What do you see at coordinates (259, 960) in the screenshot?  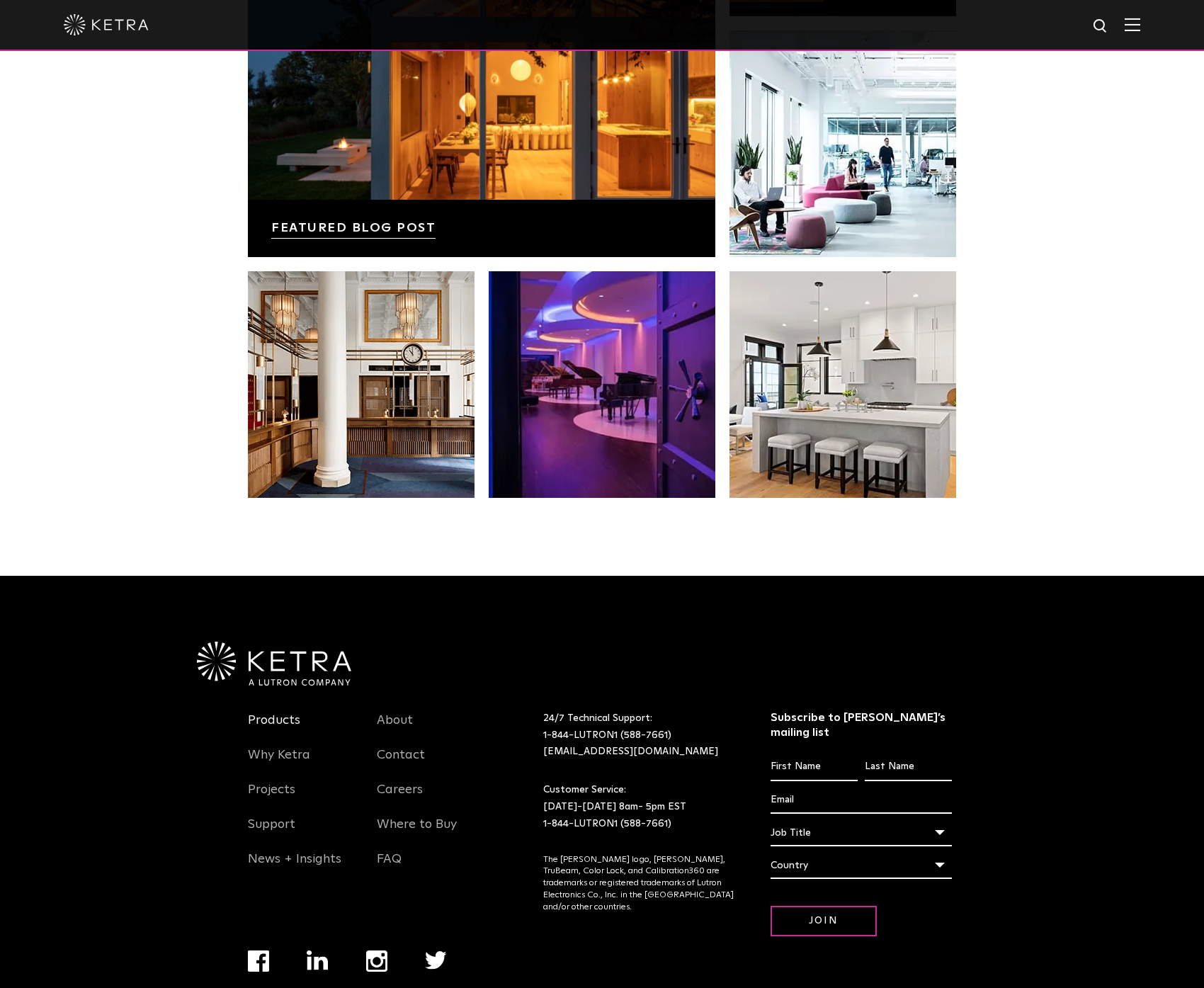 I see `img: facebook` at bounding box center [259, 960].